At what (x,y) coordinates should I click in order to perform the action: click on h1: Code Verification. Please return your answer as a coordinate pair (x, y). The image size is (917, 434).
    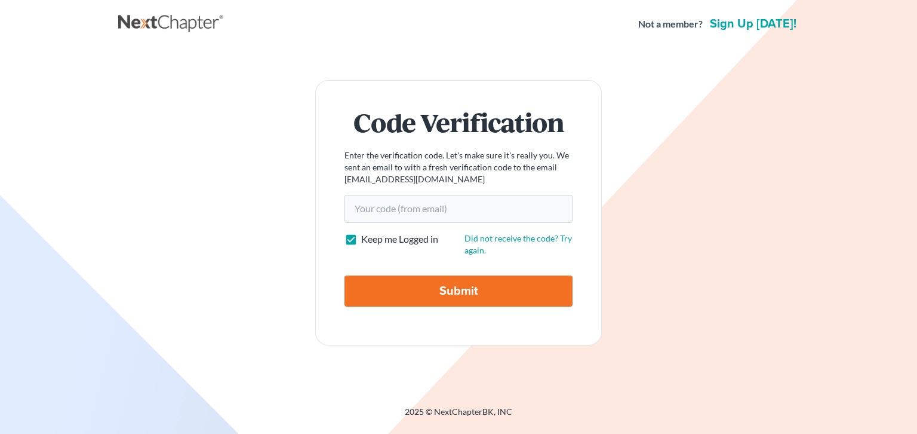
    Looking at the image, I should click on (459, 122).